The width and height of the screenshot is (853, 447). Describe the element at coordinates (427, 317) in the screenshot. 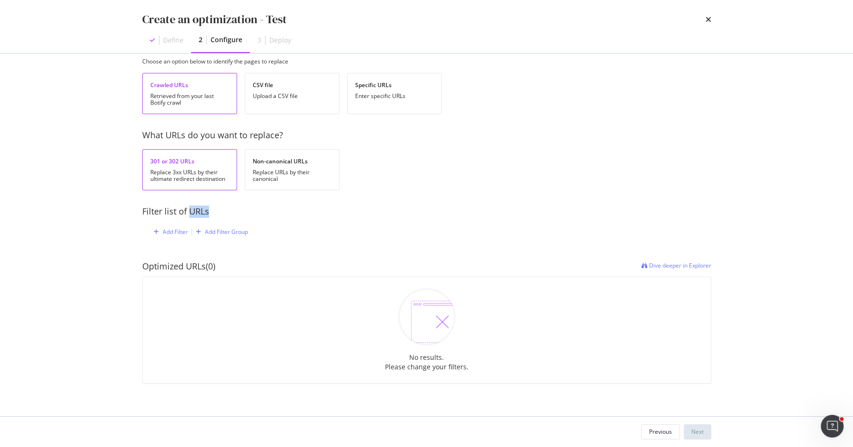

I see `img: D9gk-hiz.png` at that location.